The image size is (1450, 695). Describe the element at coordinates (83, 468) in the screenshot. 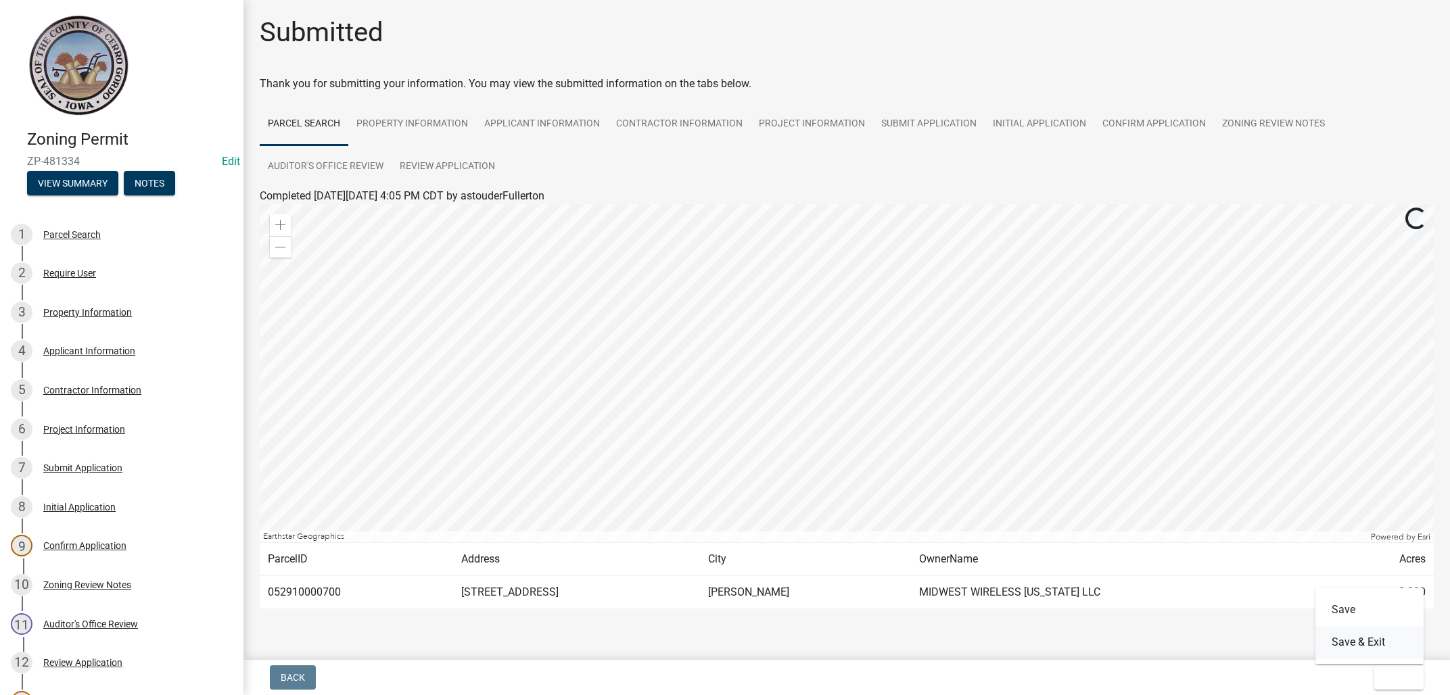

I see `div: Submit Application` at that location.